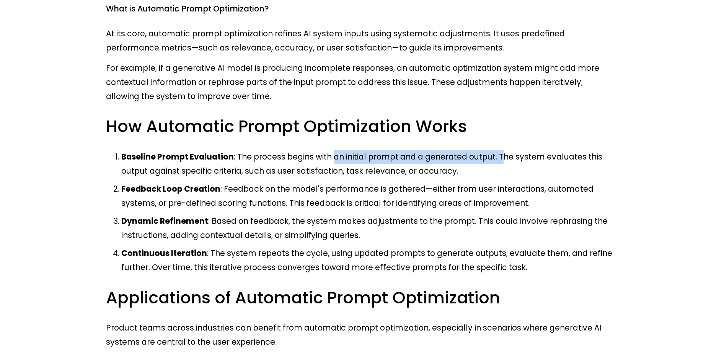 This screenshot has width=719, height=360. What do you see at coordinates (164, 221) in the screenshot?
I see `strong: Dynamic Refinement` at bounding box center [164, 221].